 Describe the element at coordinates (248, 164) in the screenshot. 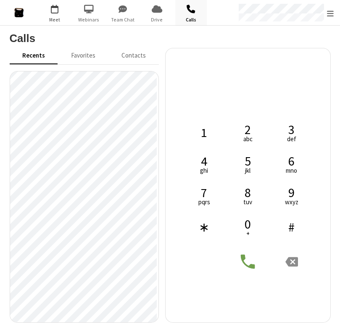

I see `button: 5jkl` at that location.